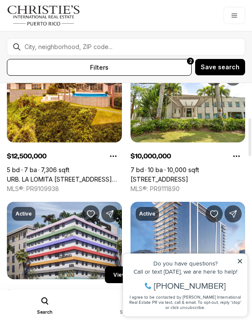  I want to click on a: URB. LA LOMITA CALLE VISTA LINDA, GUAYNABO PR, 00969, so click(64, 179).